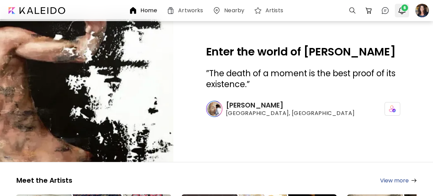 The image size is (433, 196). Describe the element at coordinates (404, 8) in the screenshot. I see `span: 6` at that location.